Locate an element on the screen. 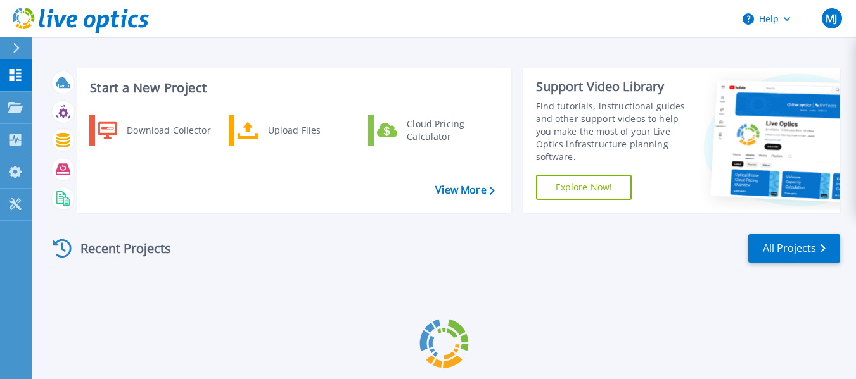 This screenshot has width=856, height=379. div: Cloud Pricing Calculator is located at coordinates (447, 130).